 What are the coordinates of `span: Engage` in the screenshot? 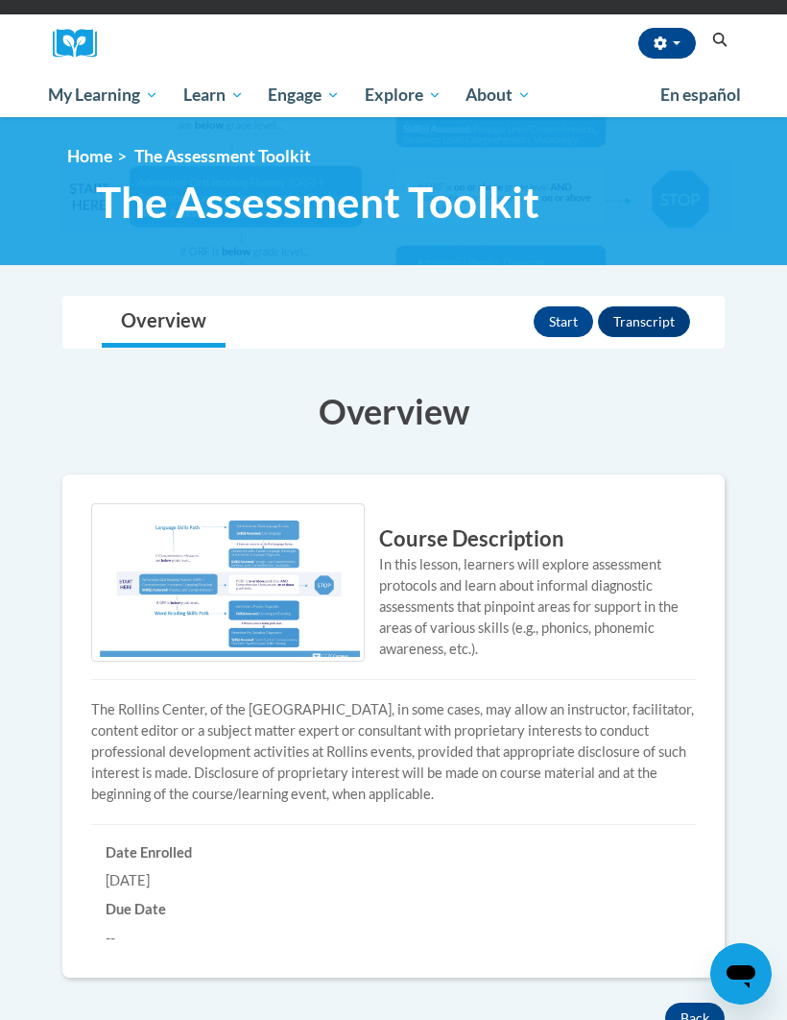 It's located at (303, 95).